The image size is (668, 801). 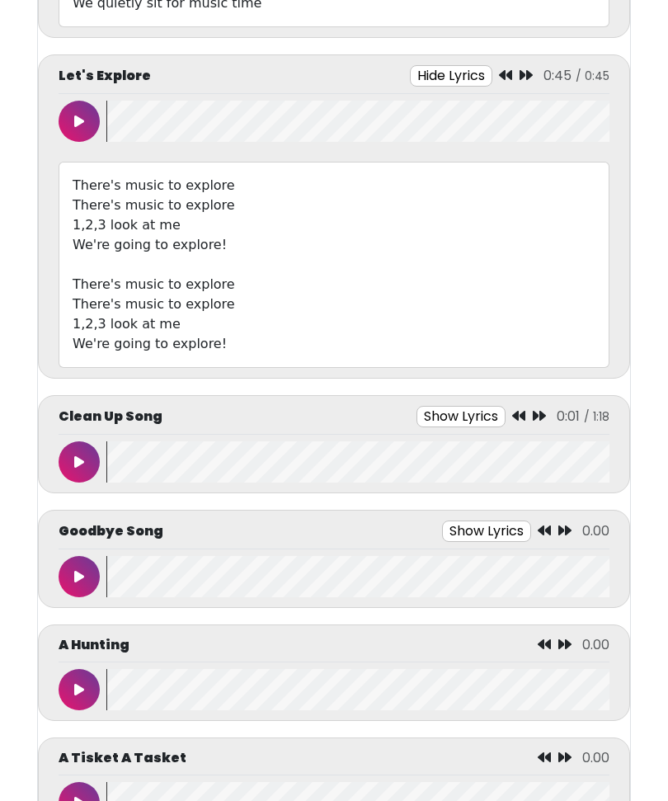 What do you see at coordinates (111, 532) in the screenshot?
I see `p: Goodbye Song` at bounding box center [111, 532].